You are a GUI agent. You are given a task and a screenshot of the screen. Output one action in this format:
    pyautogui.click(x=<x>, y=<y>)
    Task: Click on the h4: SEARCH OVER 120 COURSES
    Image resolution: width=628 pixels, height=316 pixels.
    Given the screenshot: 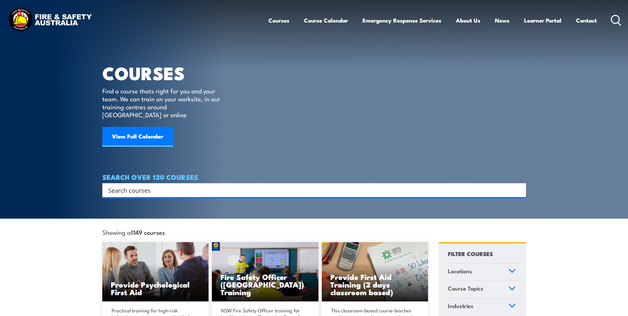 What is the action you would take?
    pyautogui.click(x=314, y=177)
    